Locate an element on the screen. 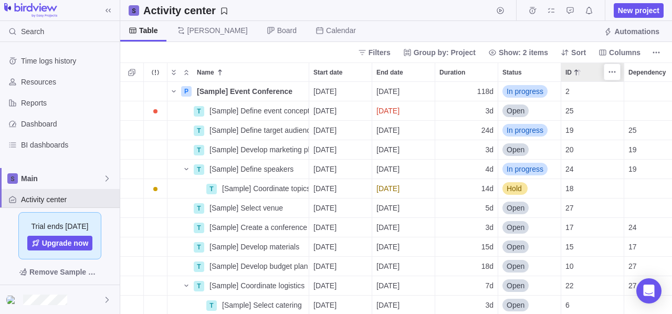 The width and height of the screenshot is (672, 314). div: 20 is located at coordinates (592, 150).